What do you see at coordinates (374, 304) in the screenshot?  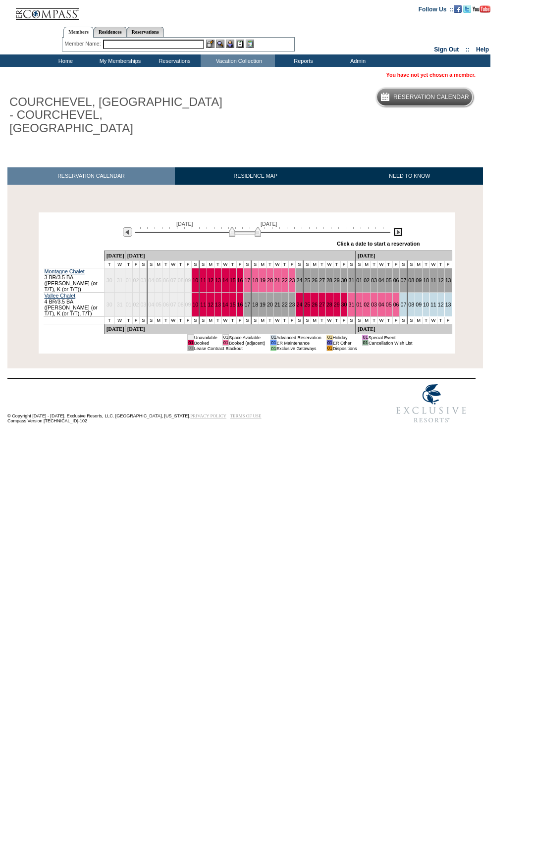 I see `a: 03` at bounding box center [374, 304].